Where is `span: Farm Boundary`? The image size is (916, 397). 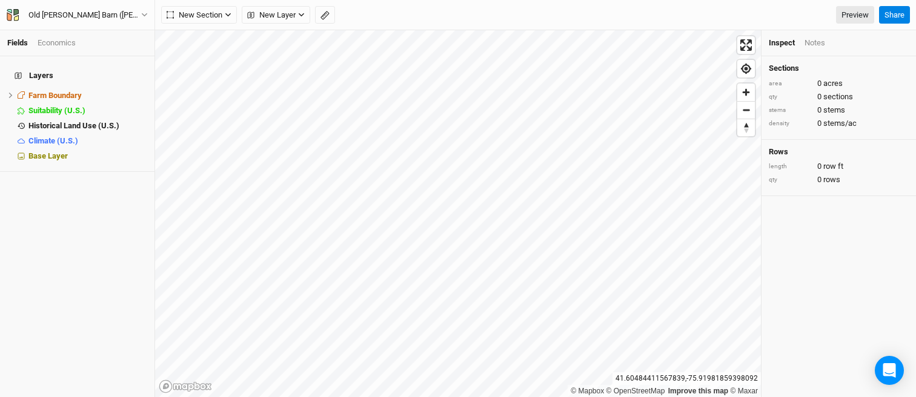 span: Farm Boundary is located at coordinates (55, 95).